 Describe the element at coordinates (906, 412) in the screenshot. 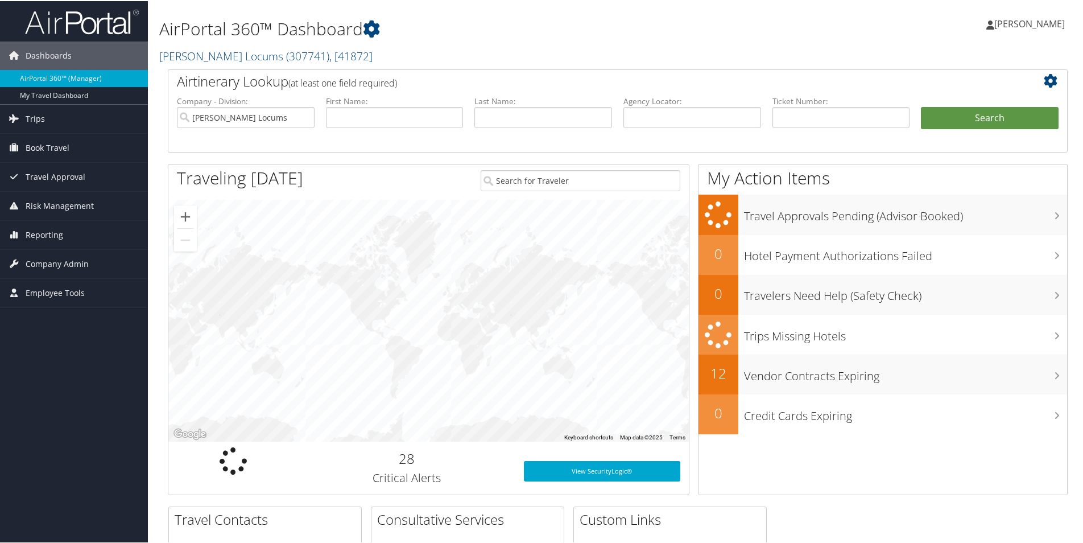

I see `h3: Credit Cards Expiring` at that location.